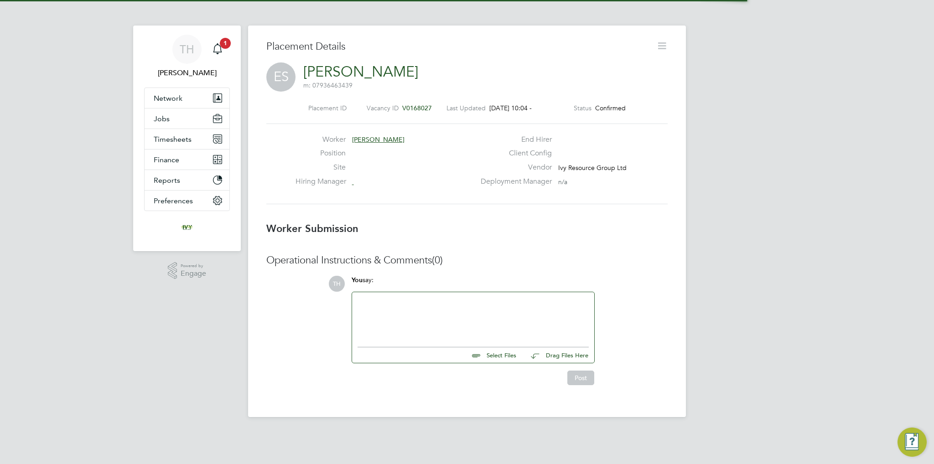 Image resolution: width=934 pixels, height=464 pixels. I want to click on label: Site, so click(321, 167).